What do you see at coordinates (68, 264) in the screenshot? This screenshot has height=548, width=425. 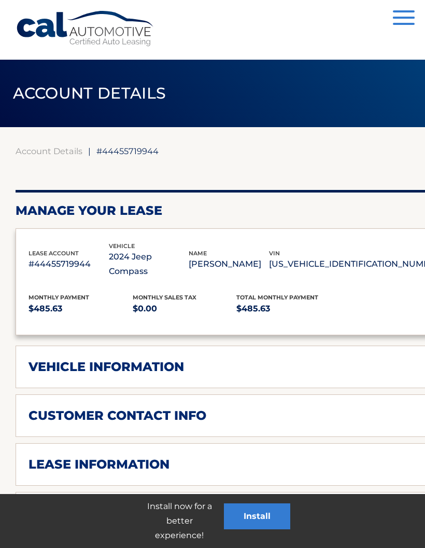 I see `p: #44455719944` at bounding box center [68, 264].